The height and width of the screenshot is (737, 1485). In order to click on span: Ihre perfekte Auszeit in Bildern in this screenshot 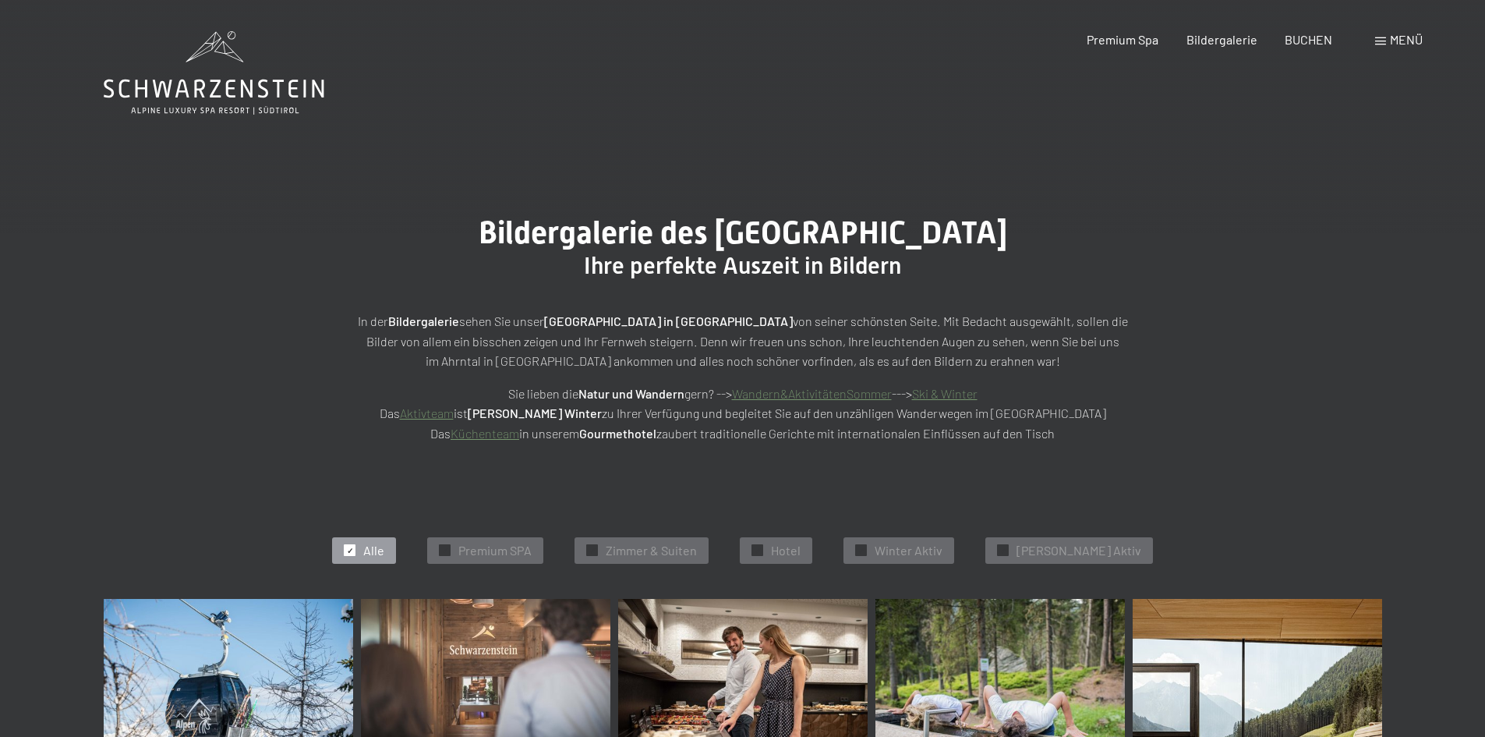, I will do `click(742, 265)`.